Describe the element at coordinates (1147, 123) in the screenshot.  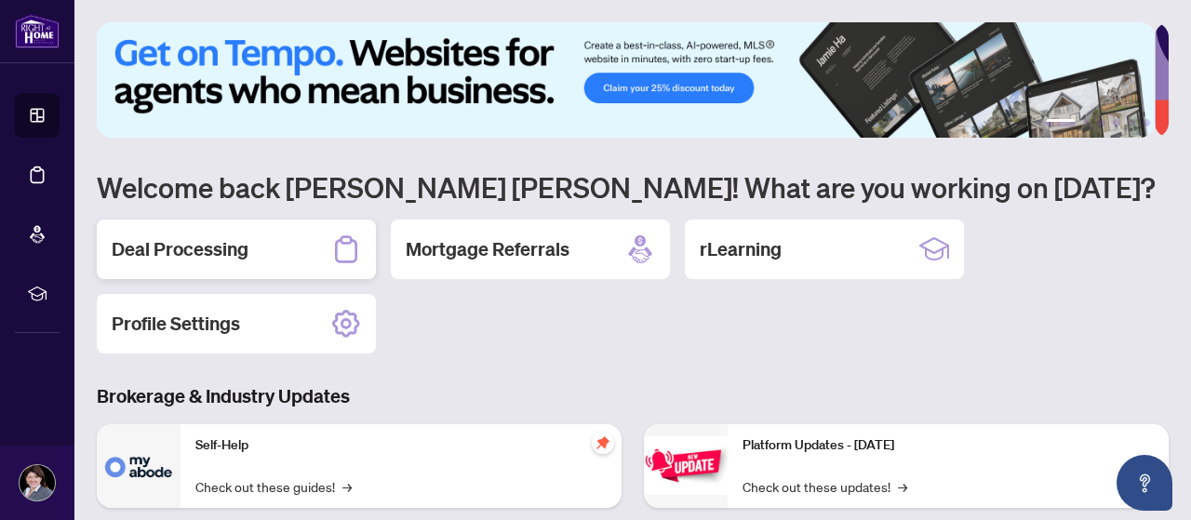
I see `button: 6` at that location.